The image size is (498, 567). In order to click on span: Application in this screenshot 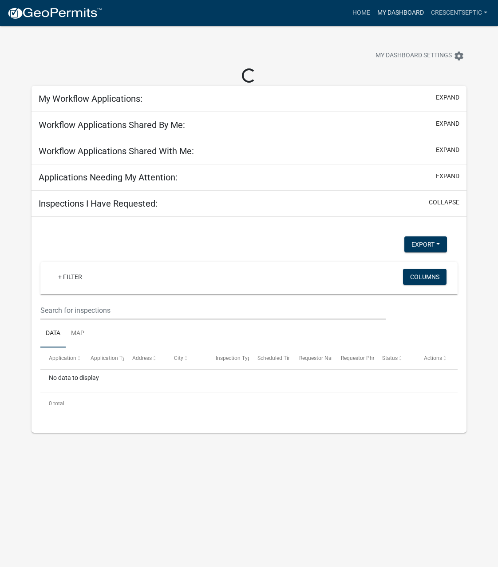, I will do `click(63, 358)`.